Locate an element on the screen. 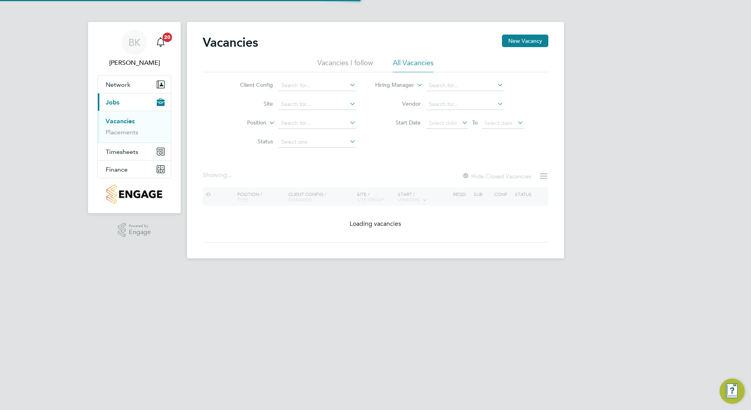  span: Powered by is located at coordinates (140, 226).